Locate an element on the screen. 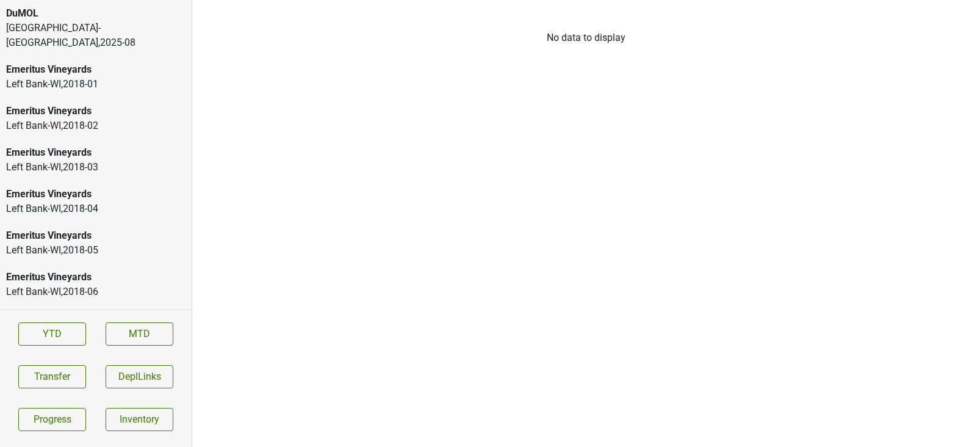 The width and height of the screenshot is (980, 447). button: Transfer is located at coordinates (52, 376).